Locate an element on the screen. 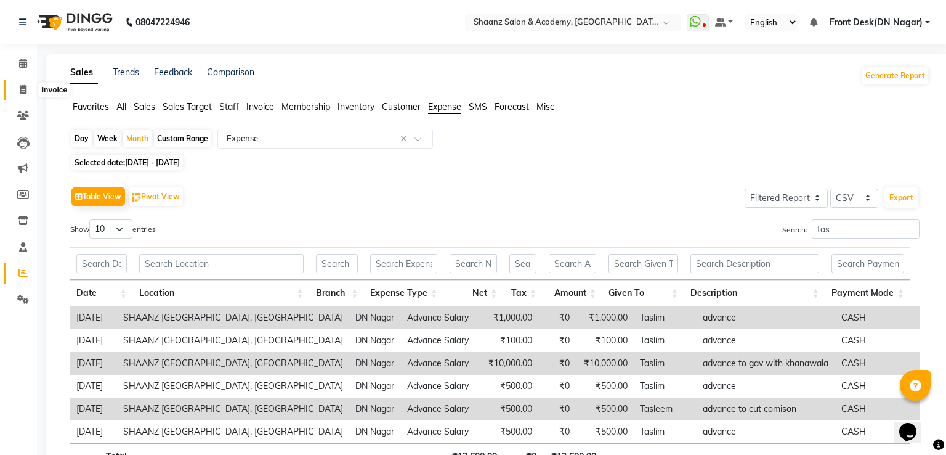 The width and height of the screenshot is (946, 455). span: Favorites is located at coordinates (91, 107).